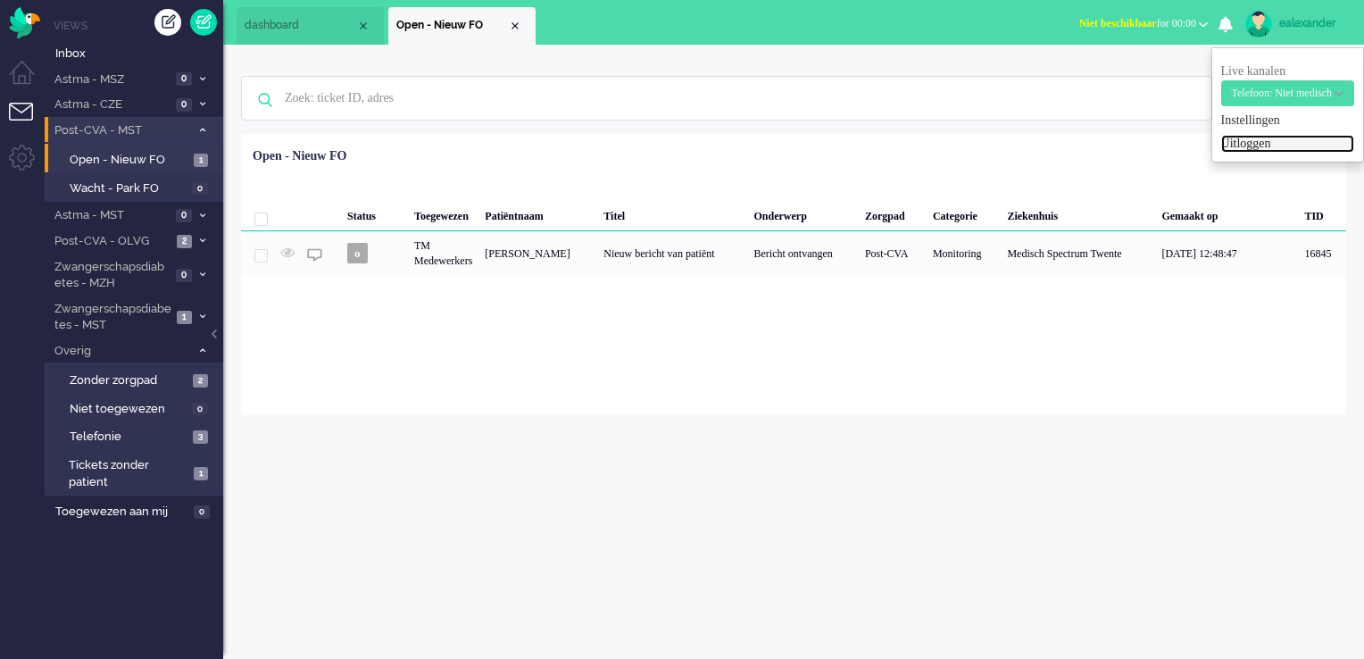  What do you see at coordinates (204, 22) in the screenshot?
I see `a: Quick Ticket` at bounding box center [204, 22].